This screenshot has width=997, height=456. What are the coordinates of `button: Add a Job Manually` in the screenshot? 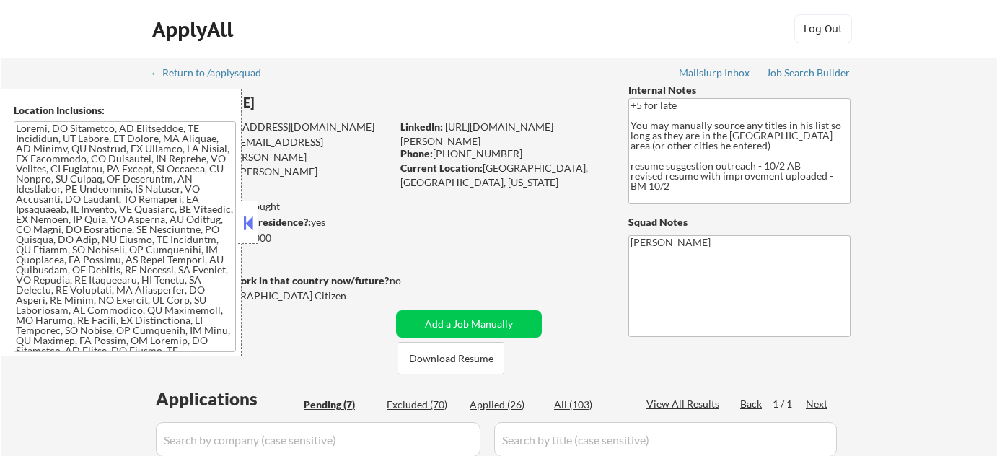 It's located at (469, 324).